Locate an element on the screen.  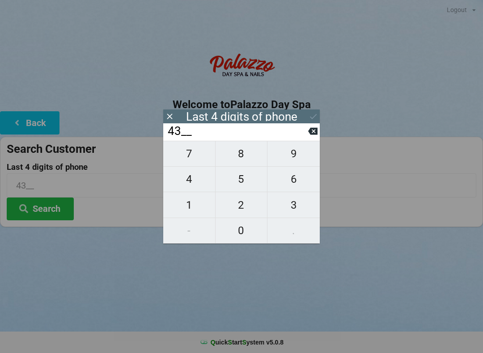
button: 1 is located at coordinates (189, 205).